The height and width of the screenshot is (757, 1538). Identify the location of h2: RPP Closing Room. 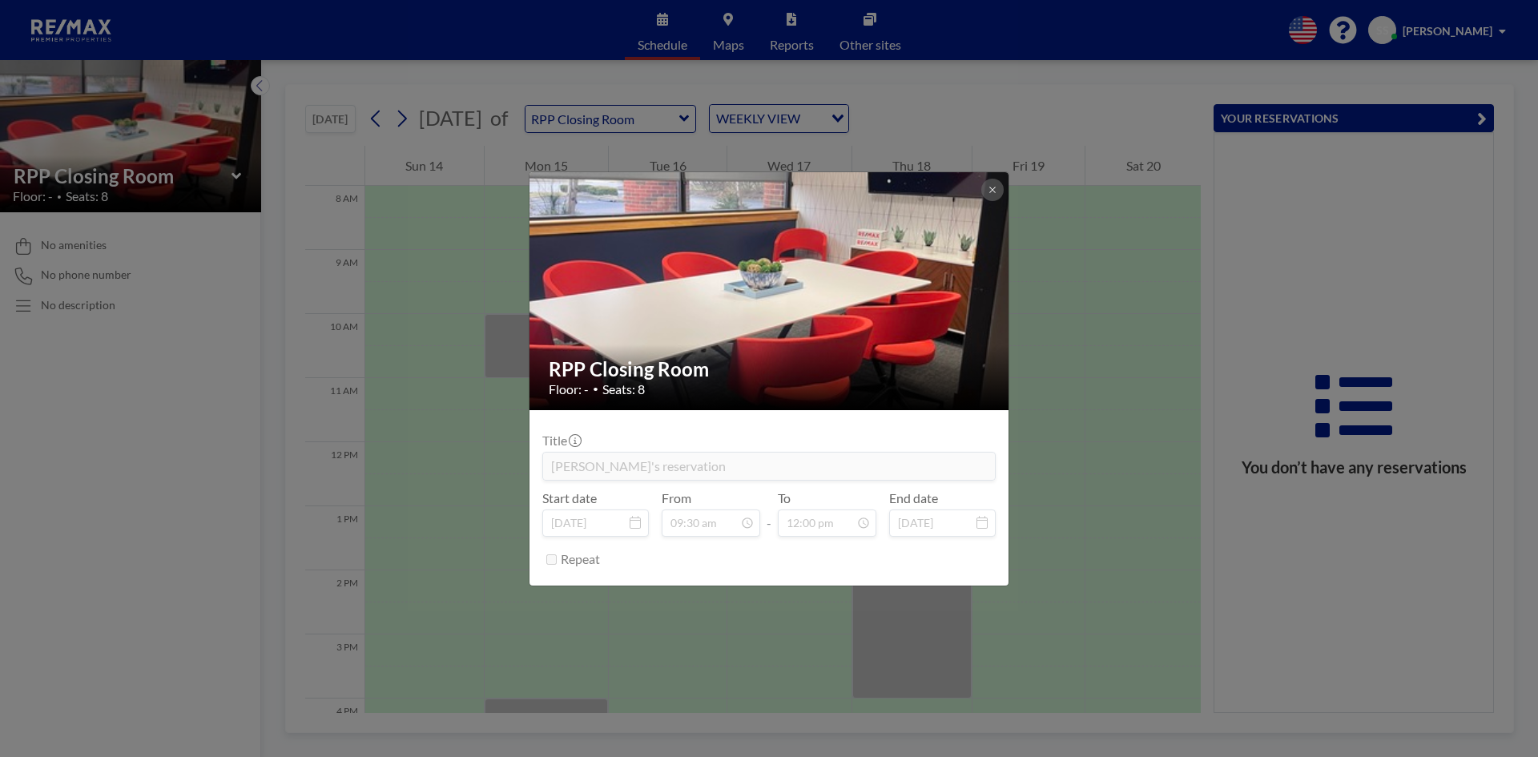
(770, 369).